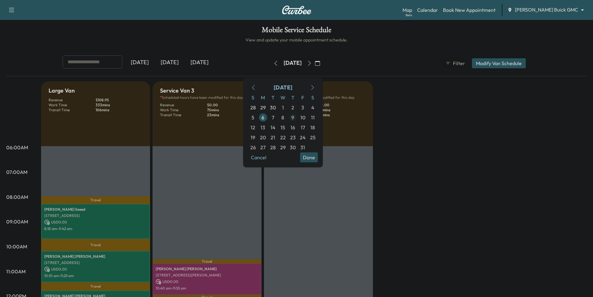  Describe the element at coordinates (293, 117) in the screenshot. I see `span: 9` at that location.